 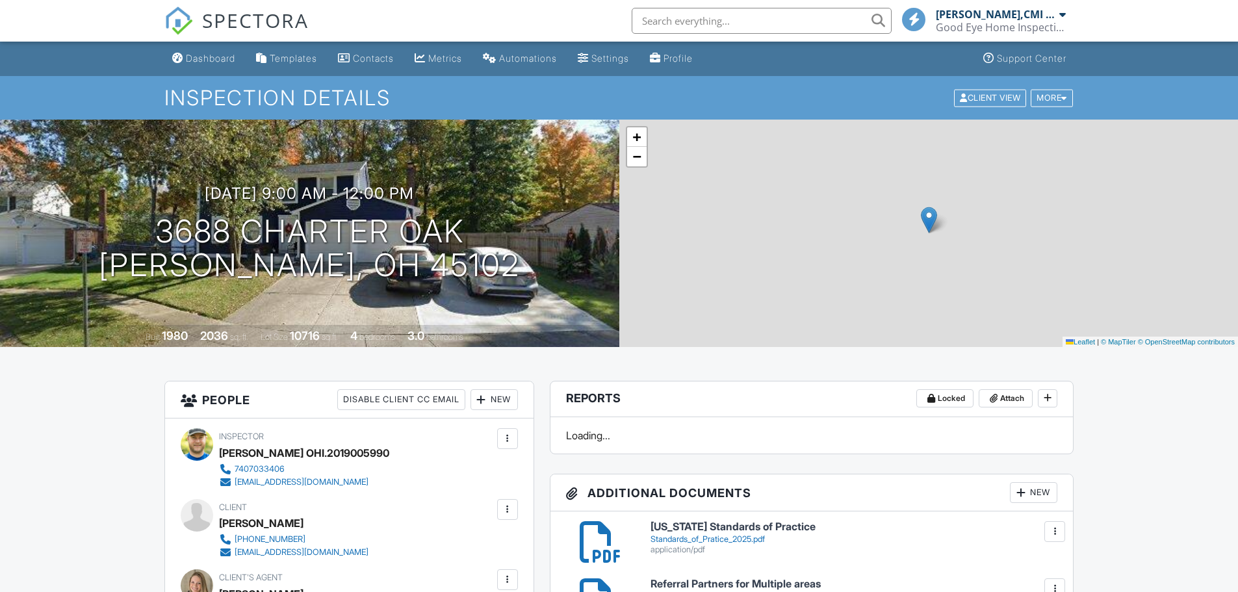 What do you see at coordinates (637, 137) in the screenshot?
I see `a: Zoom in` at bounding box center [637, 137].